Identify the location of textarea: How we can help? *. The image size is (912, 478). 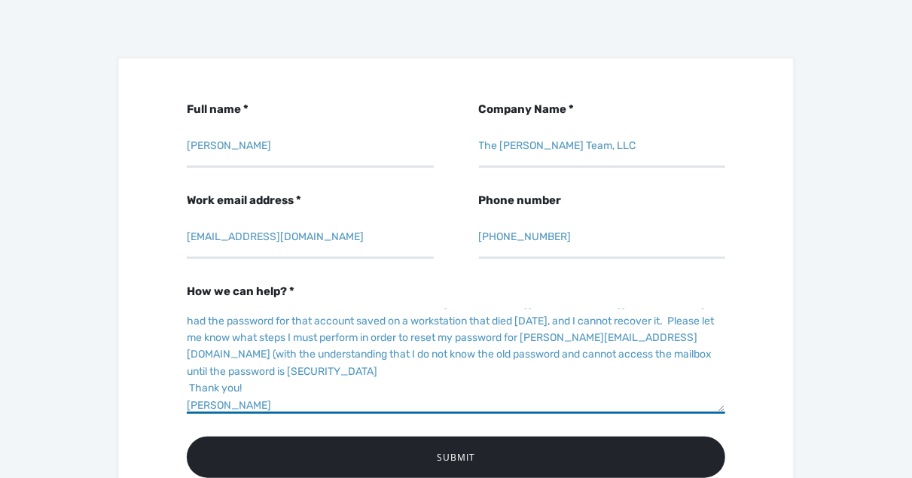
(456, 362).